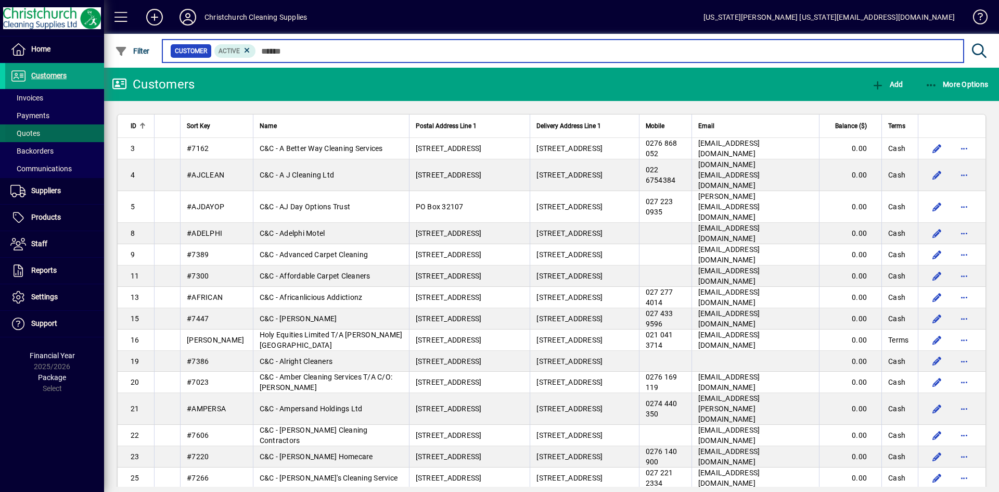  What do you see at coordinates (27, 98) in the screenshot?
I see `span: Invoices` at bounding box center [27, 98].